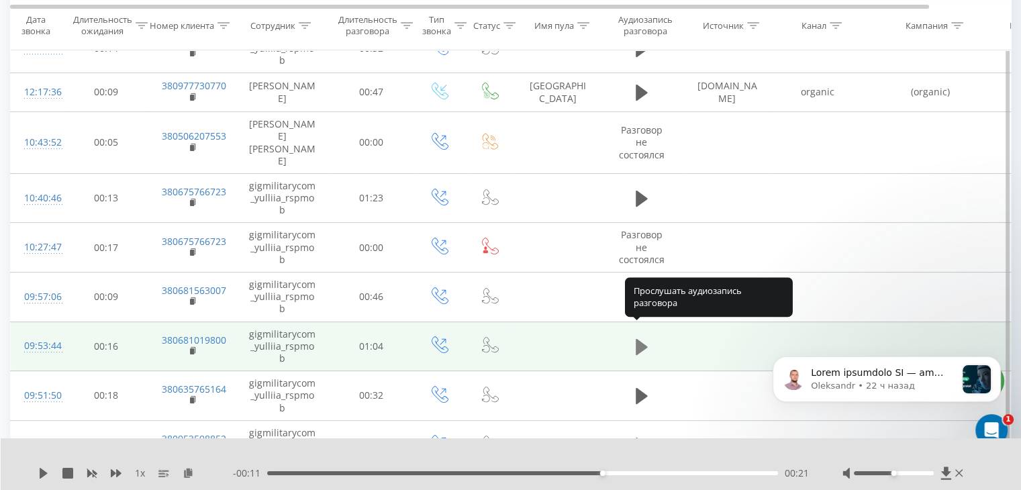 The image size is (1021, 490). I want to click on div: Источник, so click(723, 25).